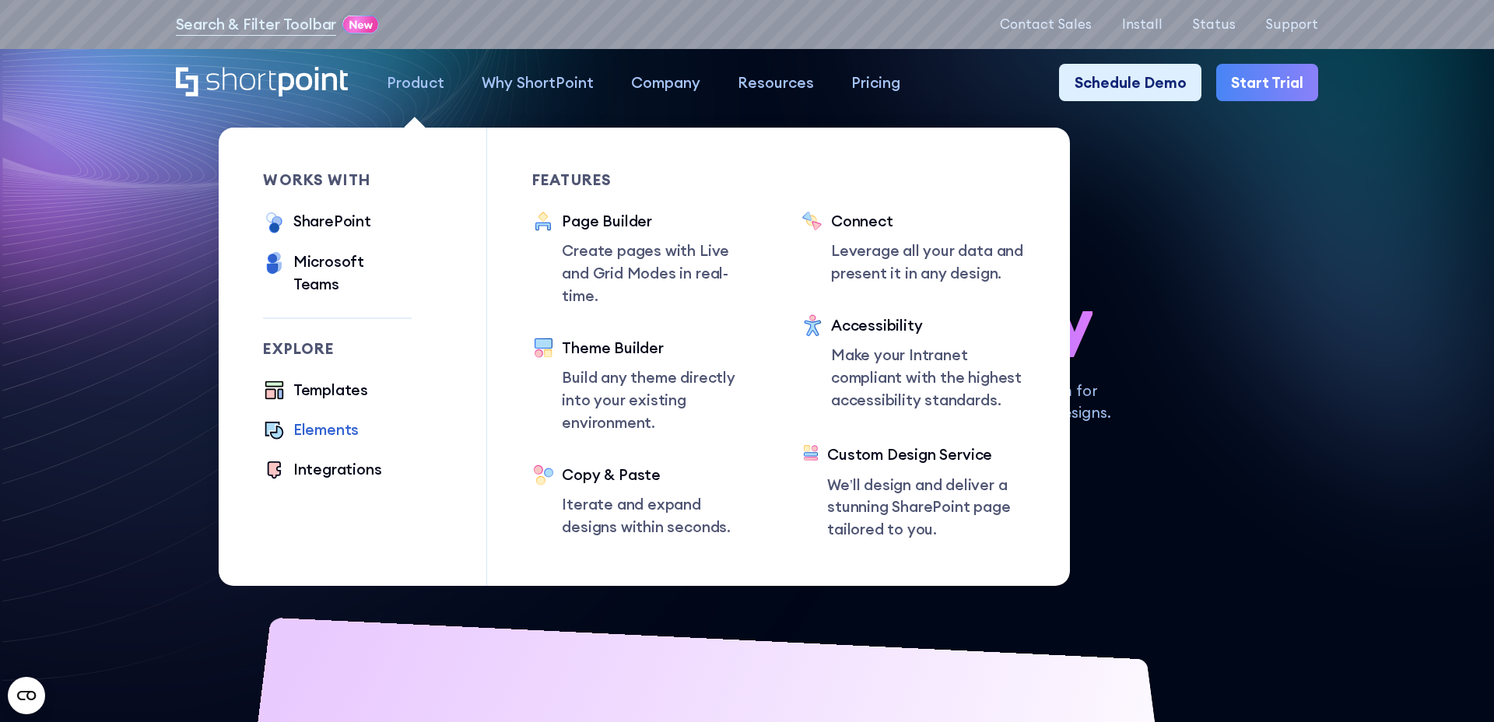 The image size is (1494, 722). Describe the element at coordinates (659, 348) in the screenshot. I see `div: Theme Builder` at that location.